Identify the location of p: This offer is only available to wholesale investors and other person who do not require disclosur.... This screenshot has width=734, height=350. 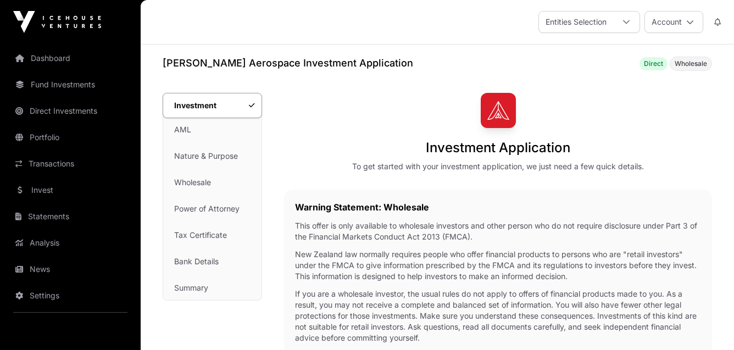
(498, 231).